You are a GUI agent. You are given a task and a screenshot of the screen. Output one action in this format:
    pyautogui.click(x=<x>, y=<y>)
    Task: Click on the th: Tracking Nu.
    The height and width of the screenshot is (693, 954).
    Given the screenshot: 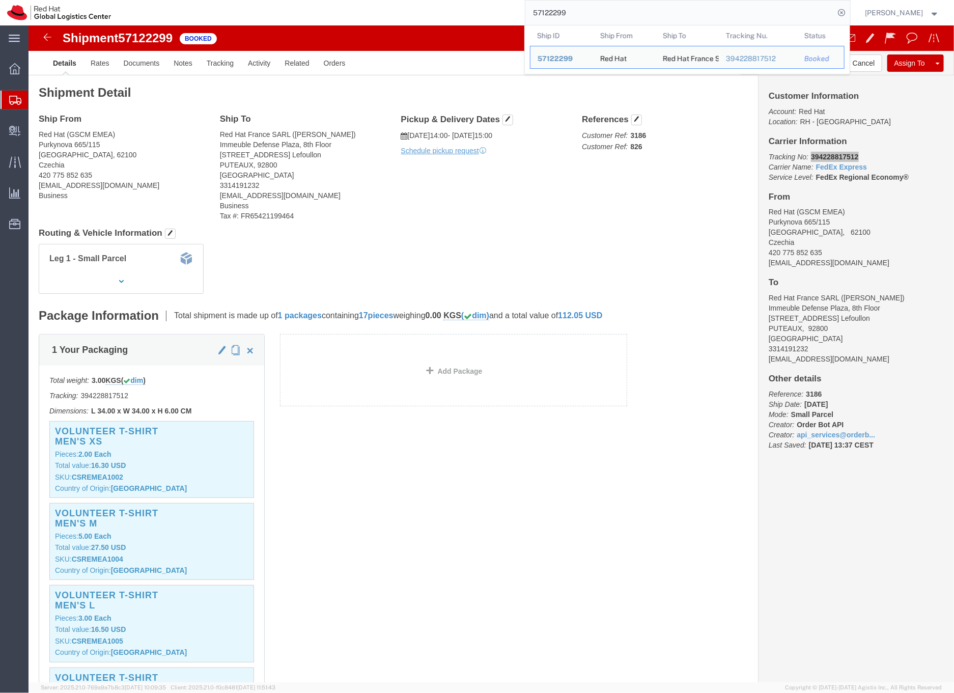 What is the action you would take?
    pyautogui.click(x=758, y=36)
    